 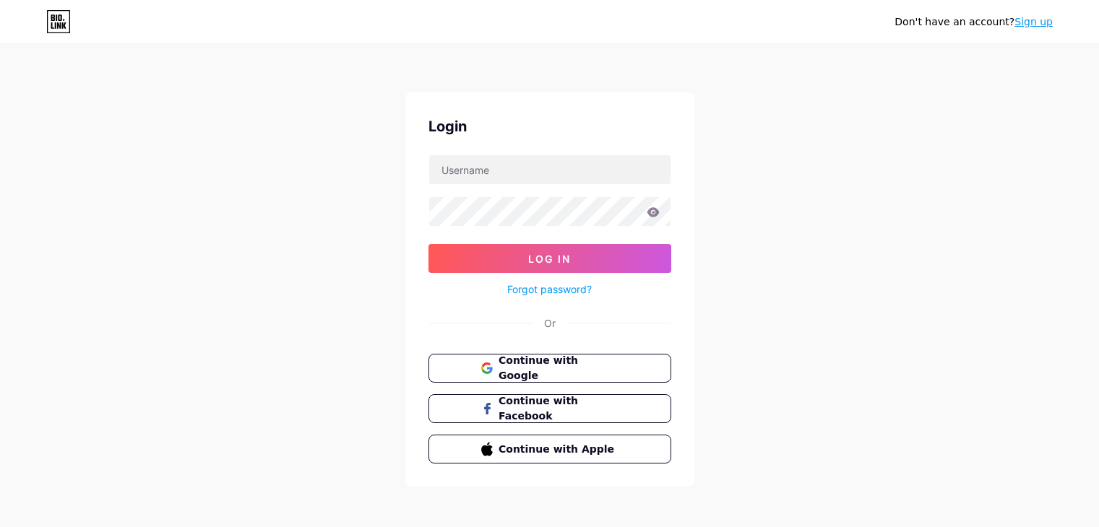 I want to click on button: Log In, so click(x=550, y=259).